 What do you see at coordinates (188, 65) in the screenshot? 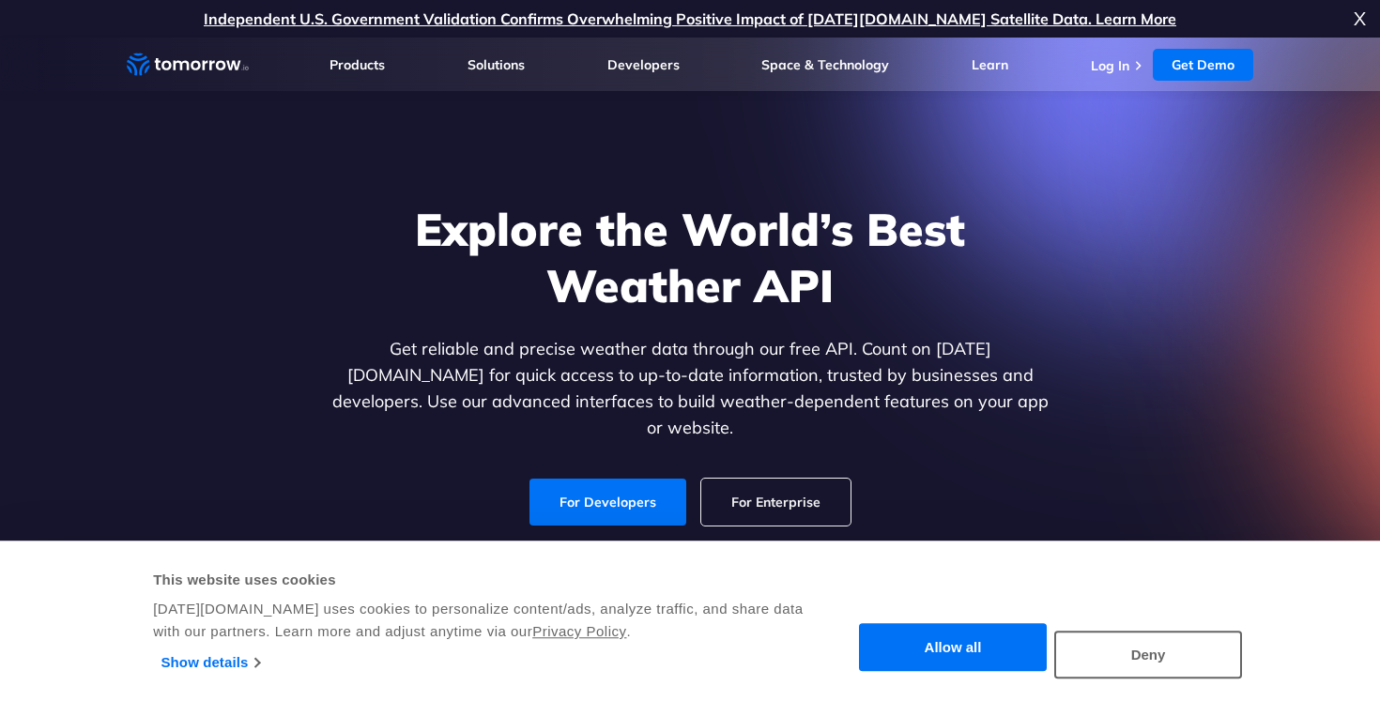
I see `a: Home link` at bounding box center [188, 65].